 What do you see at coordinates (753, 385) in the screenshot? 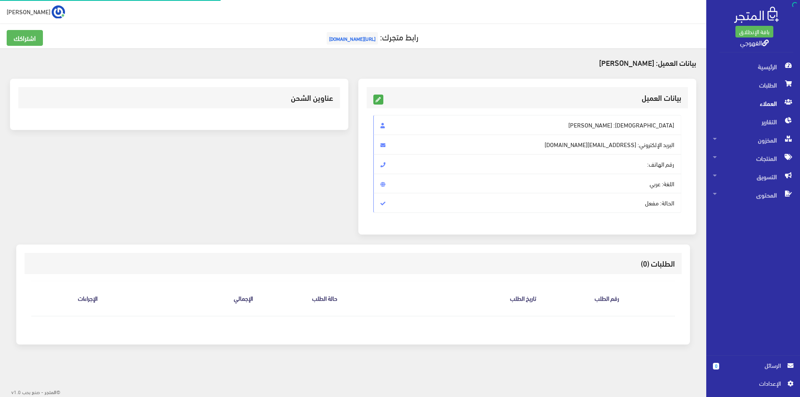
I see `a: اﻹعدادات` at bounding box center [753, 385].